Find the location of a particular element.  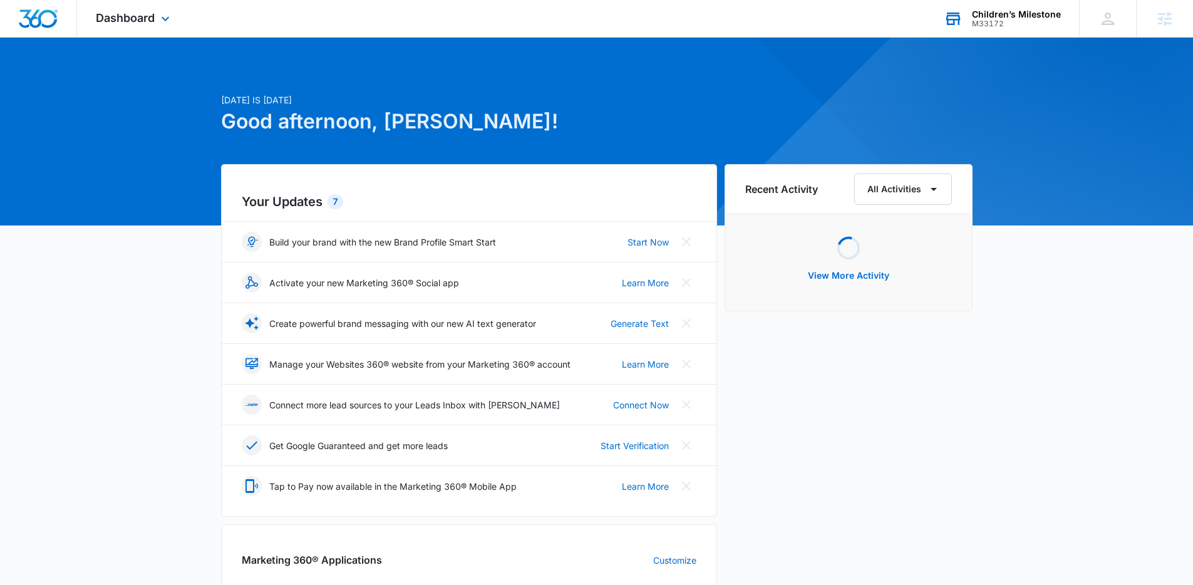

button: All Activities is located at coordinates (903, 189).